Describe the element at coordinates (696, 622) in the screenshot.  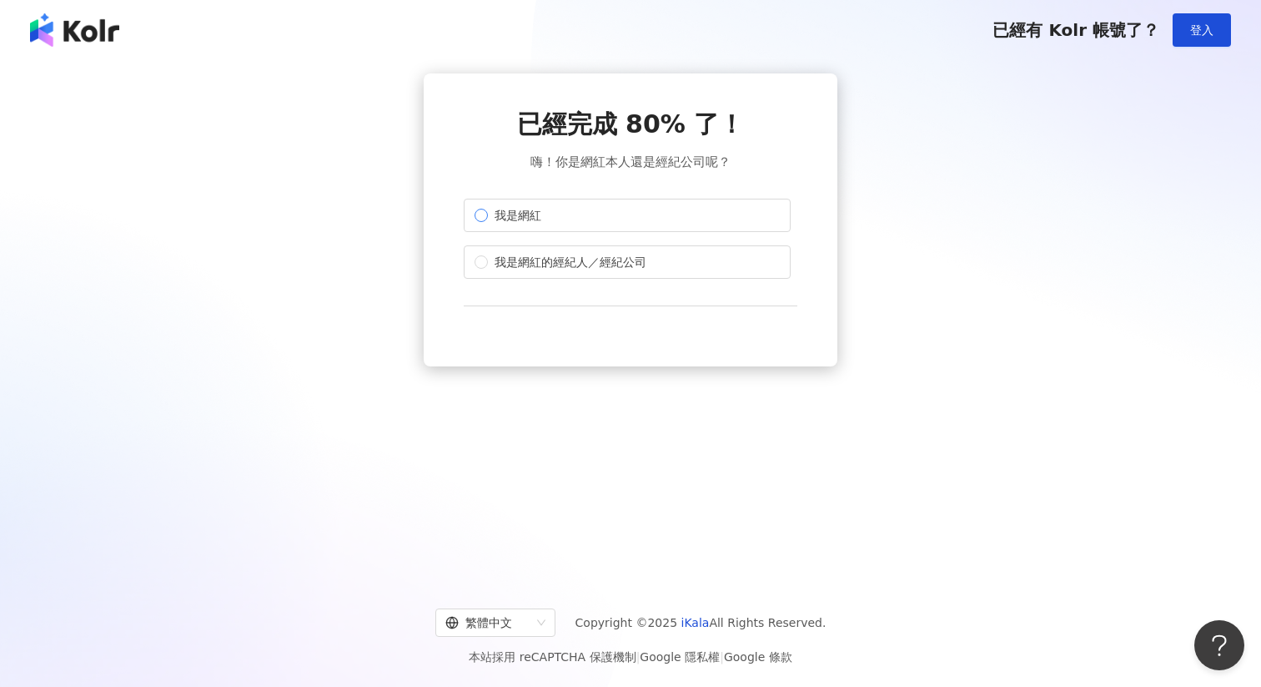
I see `a: iKala` at that location.